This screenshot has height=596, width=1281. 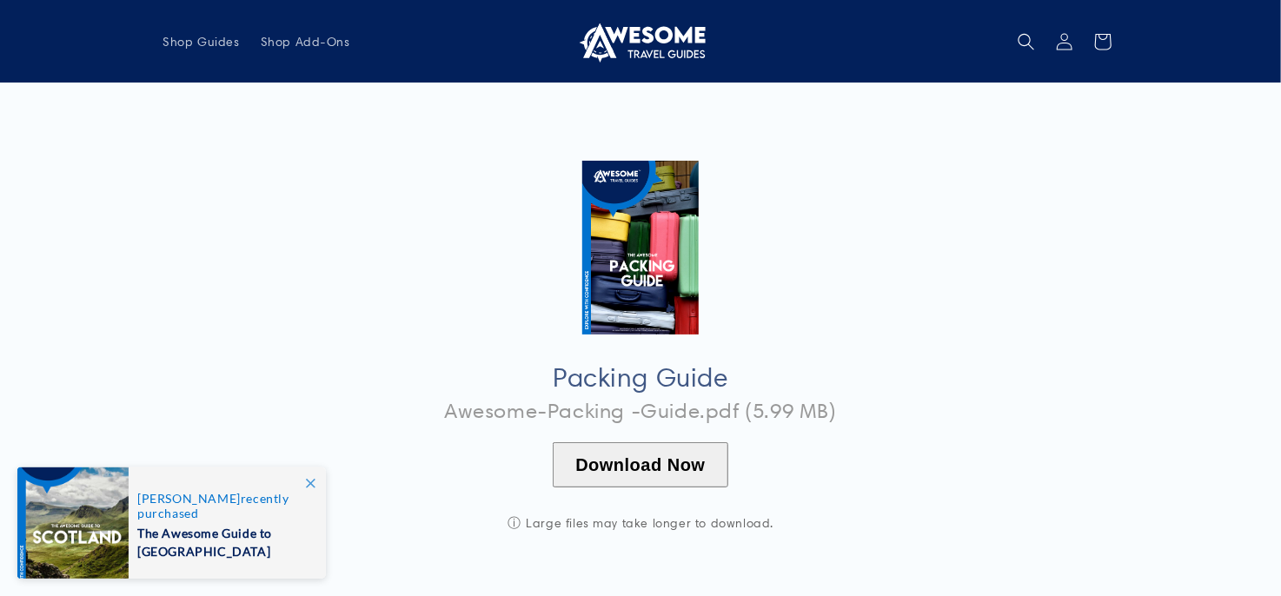 I want to click on a: Shop Add-Ons, so click(x=305, y=42).